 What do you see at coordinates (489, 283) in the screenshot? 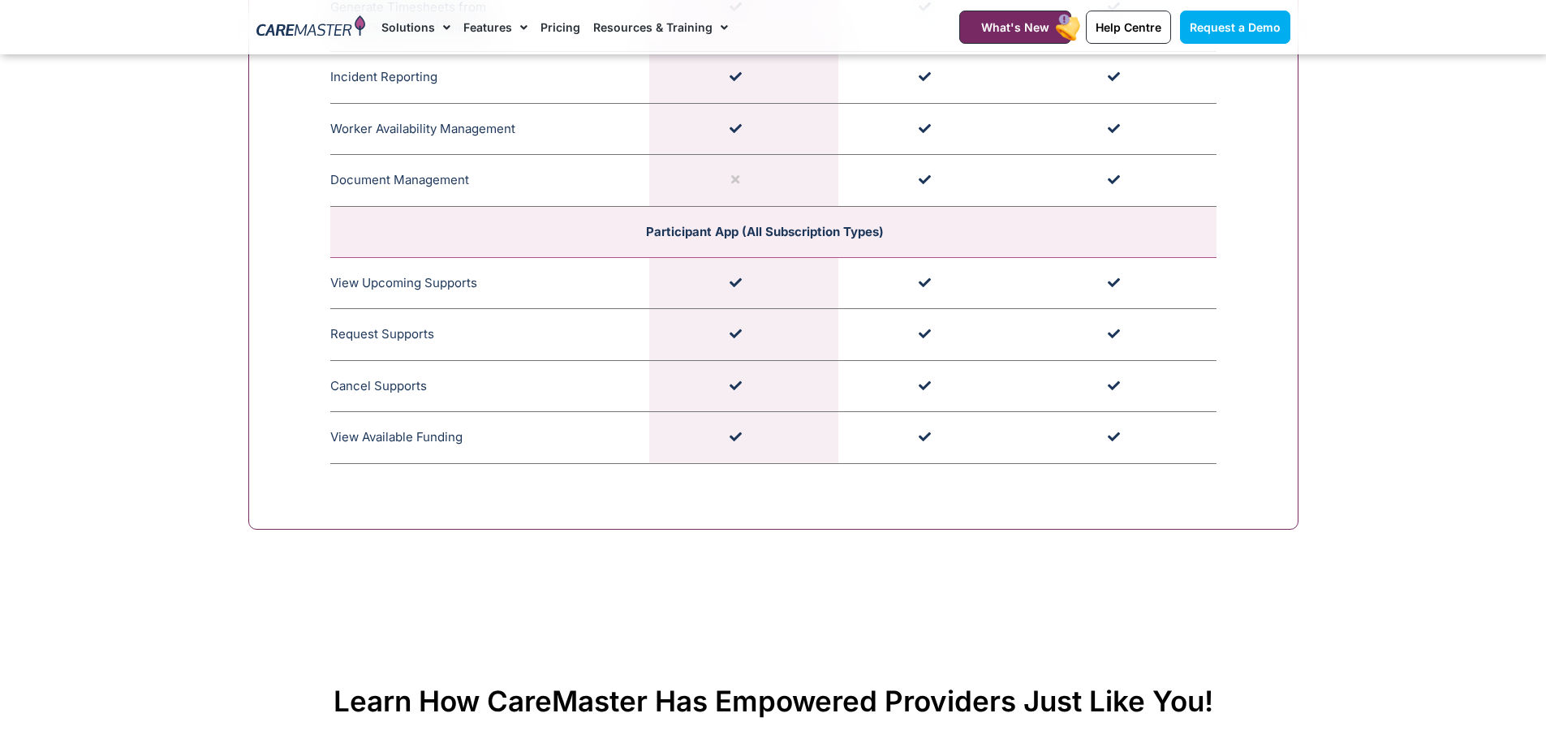
I see `td: View Upcoming Supports` at bounding box center [489, 283].